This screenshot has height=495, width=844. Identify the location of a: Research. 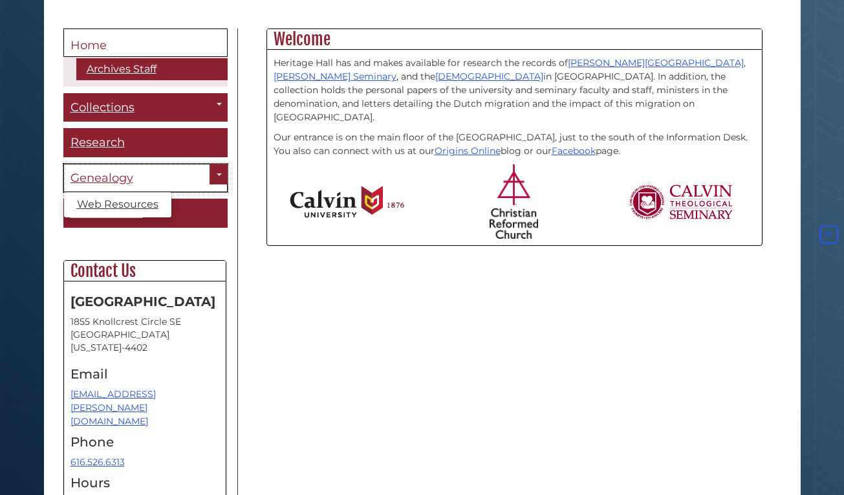
(146, 142).